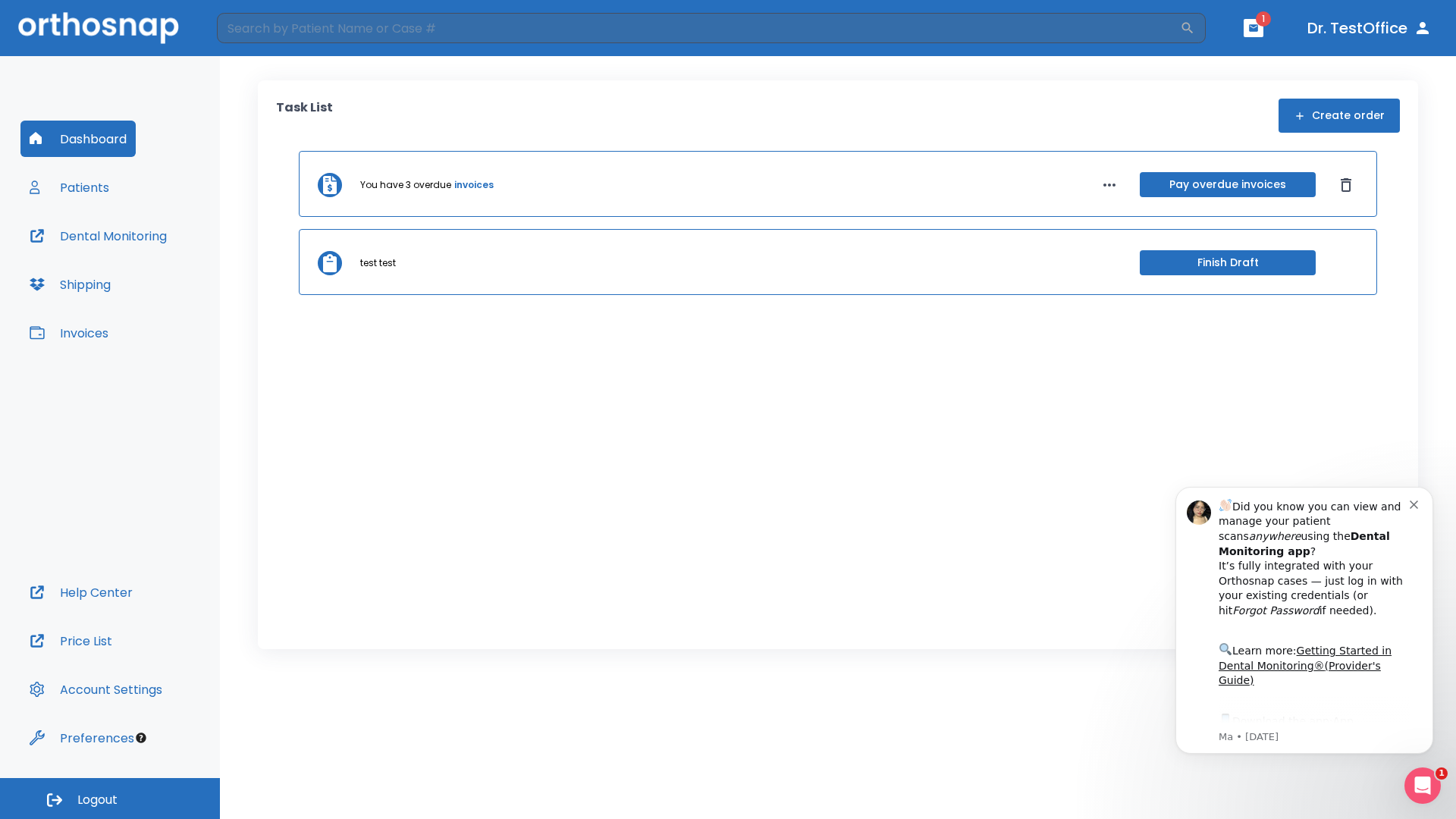 The height and width of the screenshot is (819, 1456). I want to click on a: Preferences, so click(82, 738).